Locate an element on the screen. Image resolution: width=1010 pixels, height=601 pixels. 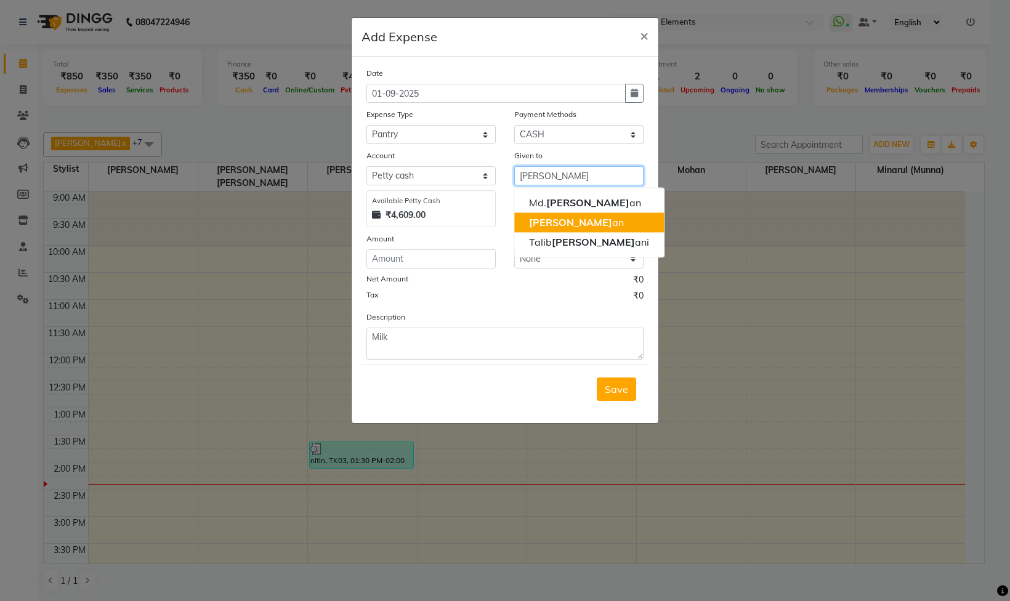
label: Date is located at coordinates (374, 73).